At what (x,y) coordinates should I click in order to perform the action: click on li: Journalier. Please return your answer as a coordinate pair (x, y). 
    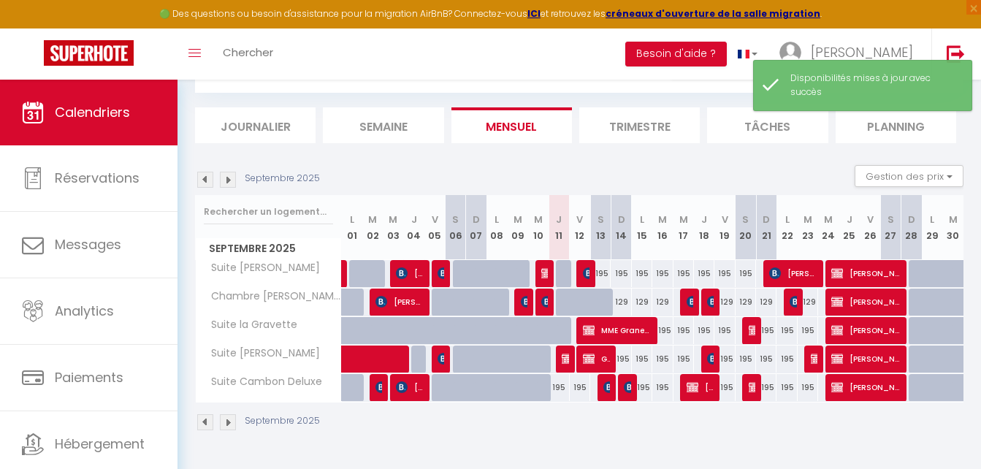
    Looking at the image, I should click on (255, 125).